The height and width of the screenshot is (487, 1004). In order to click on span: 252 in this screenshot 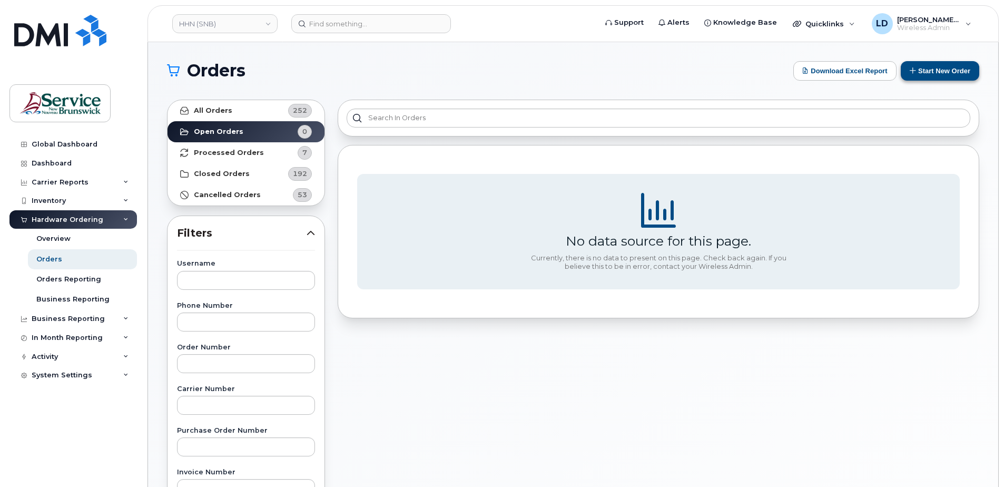, I will do `click(300, 110)`.